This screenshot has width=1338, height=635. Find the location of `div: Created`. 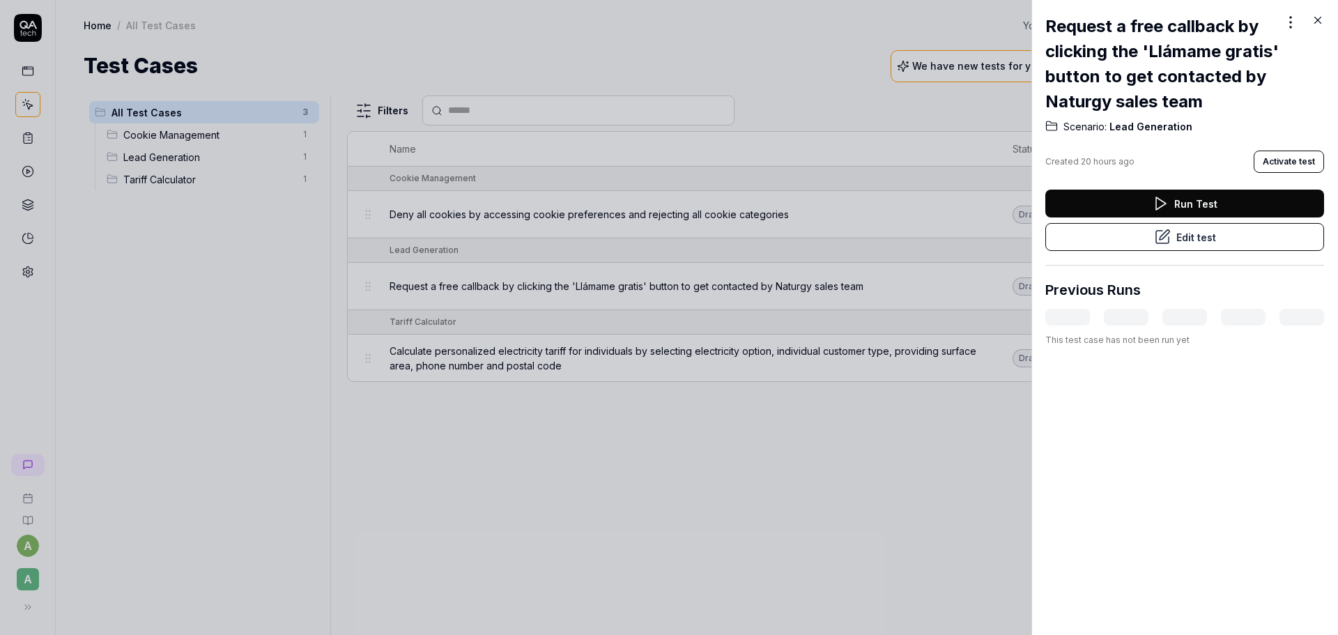

div: Created is located at coordinates (1090, 162).